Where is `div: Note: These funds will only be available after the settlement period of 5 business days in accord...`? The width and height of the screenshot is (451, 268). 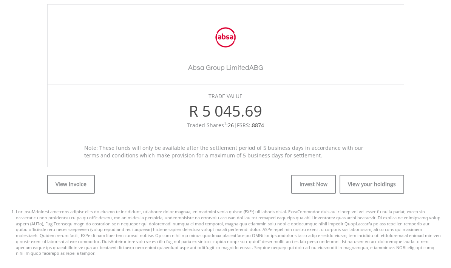 div: Note: These funds will only be available after the settlement period of 5 business days in accord... is located at coordinates (225, 152).